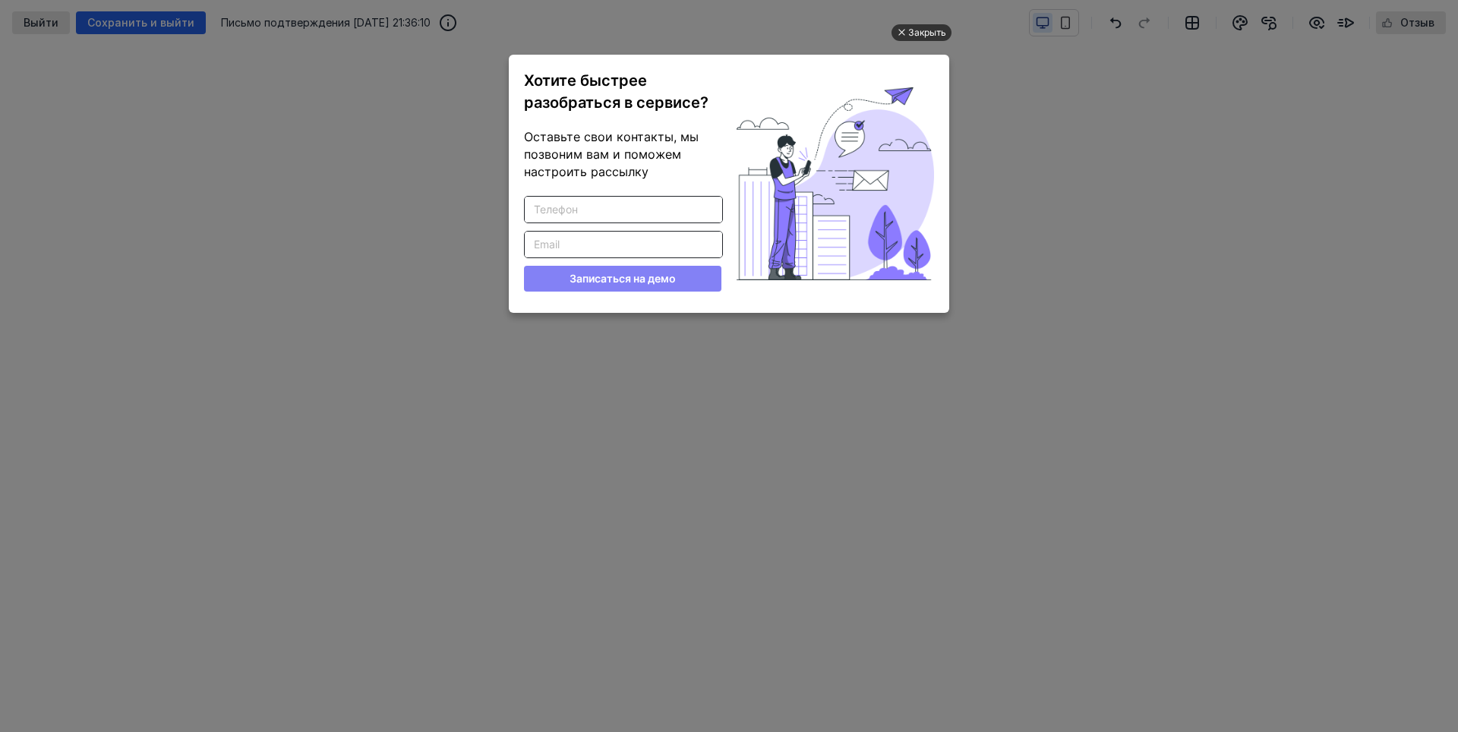 Image resolution: width=1458 pixels, height=732 pixels. What do you see at coordinates (269, 84) in the screenshot?
I see `span: Подтвердите подписку на рассылку, пожалуйста` at bounding box center [269, 84].